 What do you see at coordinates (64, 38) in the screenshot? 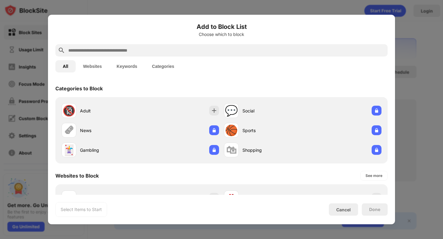
I see `img: tab_keywords_by_traffic_grey.svg` at bounding box center [64, 38].